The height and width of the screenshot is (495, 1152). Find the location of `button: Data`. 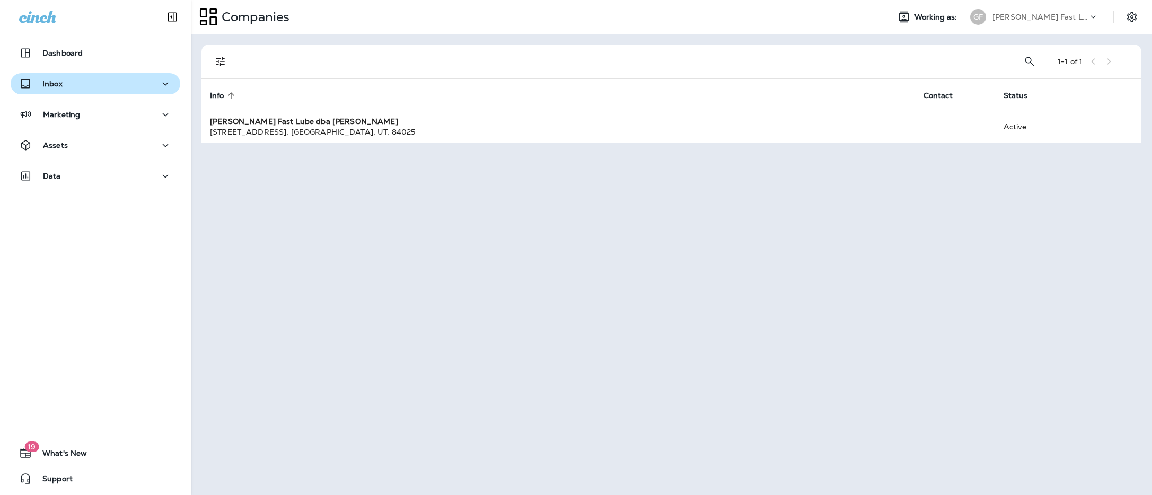

button: Data is located at coordinates (95, 176).